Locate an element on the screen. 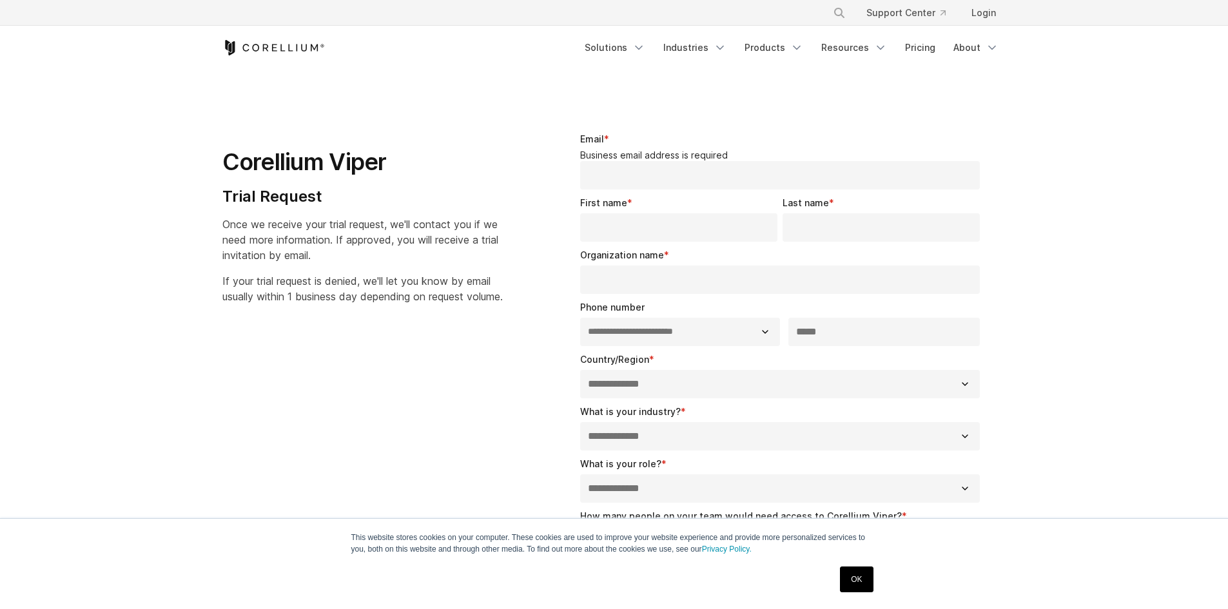 This screenshot has height=609, width=1228. span: Email is located at coordinates (592, 139).